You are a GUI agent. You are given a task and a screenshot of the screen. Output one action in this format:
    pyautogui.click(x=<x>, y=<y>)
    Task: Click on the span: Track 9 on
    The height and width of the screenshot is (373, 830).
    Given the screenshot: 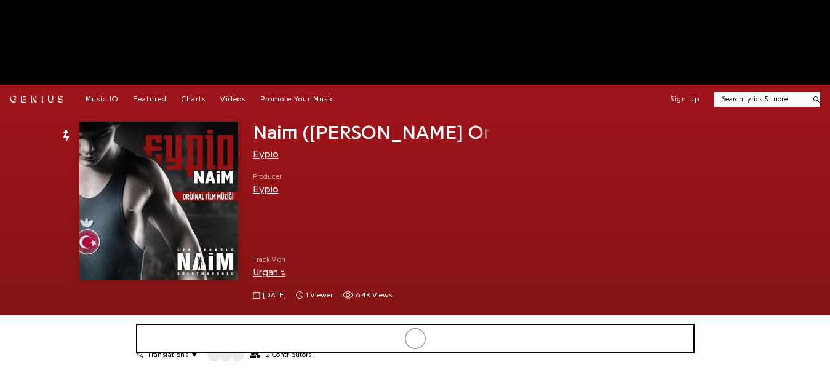 What is the action you would take?
    pyautogui.click(x=371, y=260)
    